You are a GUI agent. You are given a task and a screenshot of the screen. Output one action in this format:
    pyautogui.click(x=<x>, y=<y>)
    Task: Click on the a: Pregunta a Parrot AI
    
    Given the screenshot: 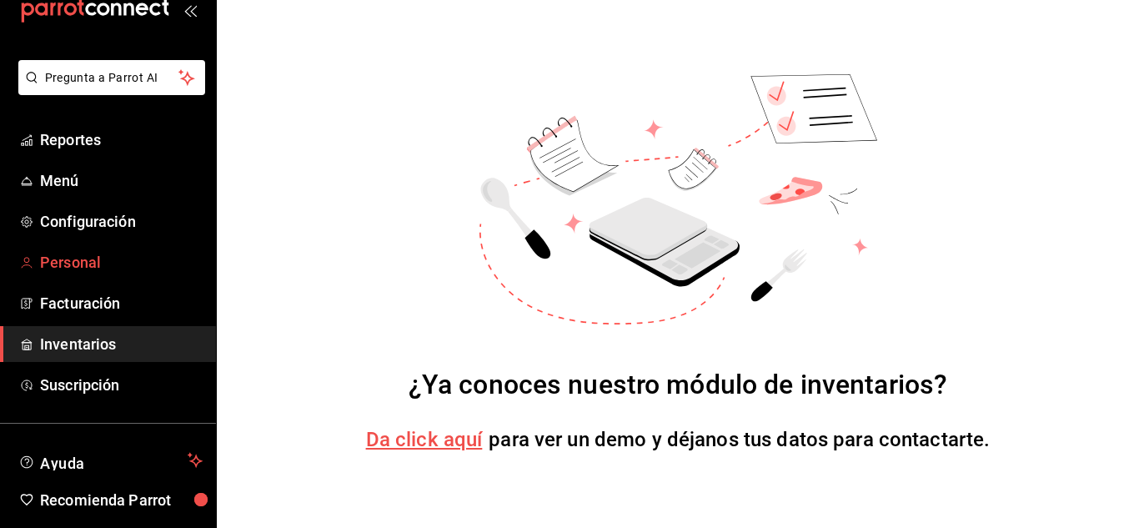 What is the action you would take?
    pyautogui.click(x=108, y=89)
    